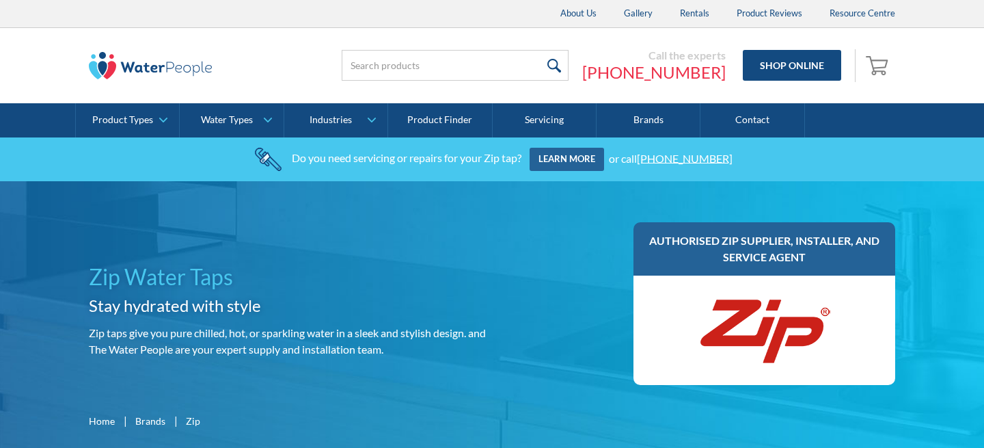 This screenshot has height=448, width=984. What do you see at coordinates (127, 120) in the screenshot?
I see `a: Product Types` at bounding box center [127, 120].